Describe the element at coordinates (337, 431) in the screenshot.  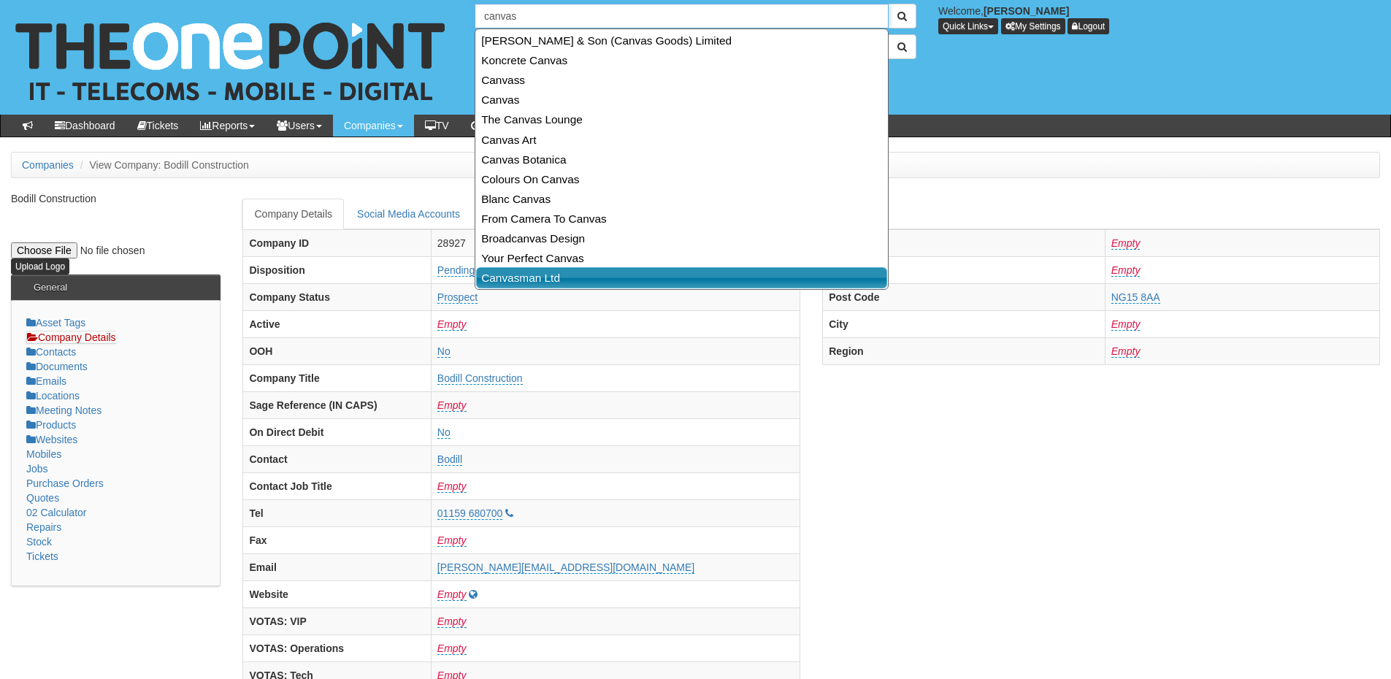
I see `th: On Direct Debit` at that location.